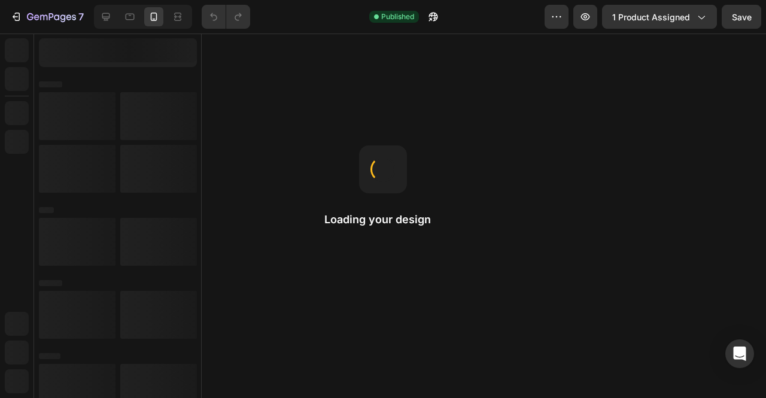 The width and height of the screenshot is (766, 398). I want to click on button: 7, so click(47, 17).